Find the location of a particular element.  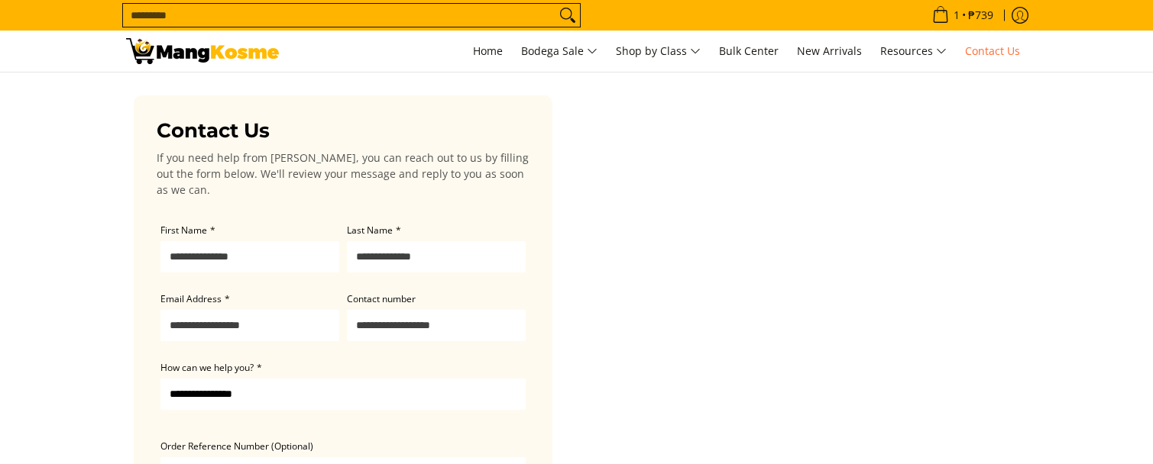

span: First Name is located at coordinates (183, 230).